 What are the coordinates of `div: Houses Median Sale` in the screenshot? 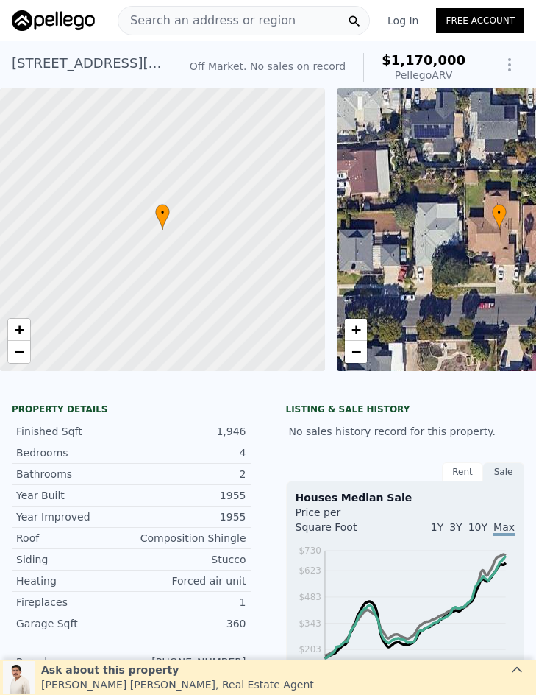 It's located at (405, 497).